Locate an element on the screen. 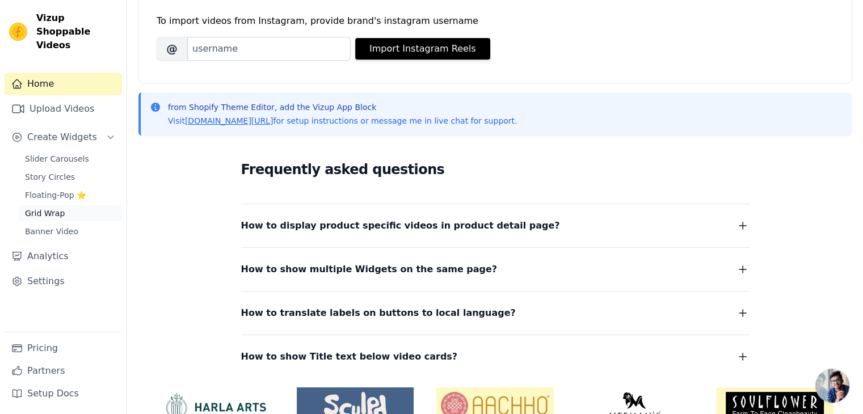 This screenshot has width=863, height=414. button: Create Widgets is located at coordinates (63, 137).